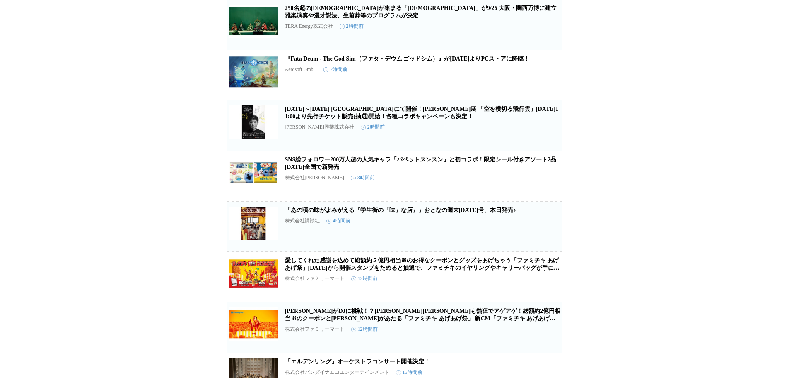  What do you see at coordinates (254, 324) in the screenshot?
I see `img: 吉田鋼太郎さんがDJに挑戦！？八木莉可子さんも熱狂でアゲアゲ！総額約2億円相当※のクーポンとグッズがあたる「ファミチキ あげあげ祭」 新CM「ファミチキ あげあげ祭」篇 9月16日(火)より放映開始` at bounding box center [254, 324].